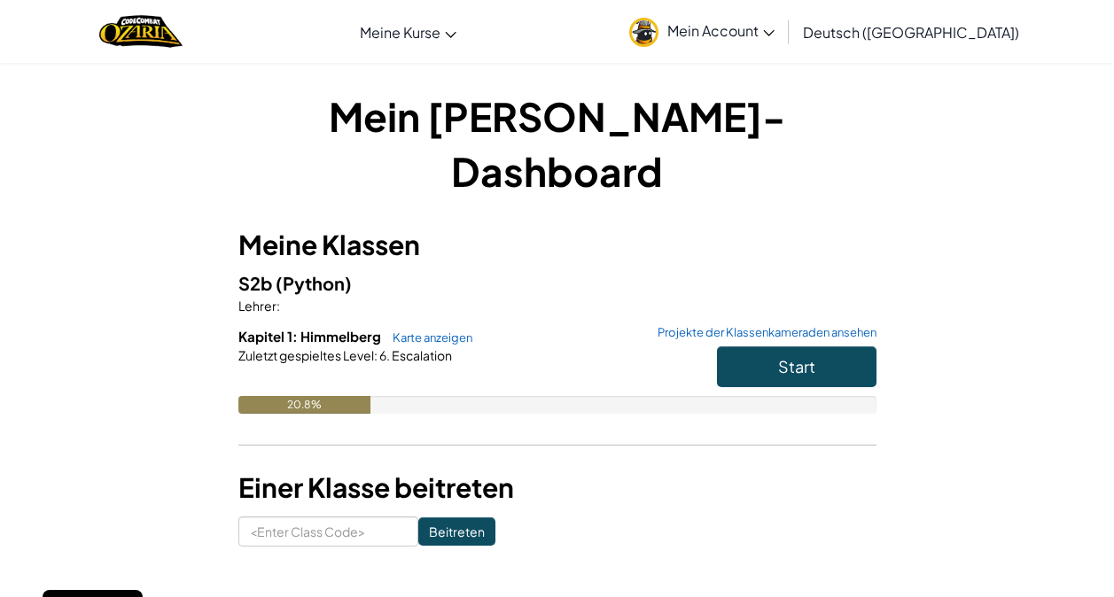  Describe the element at coordinates (557, 245) in the screenshot. I see `h3: Meine Klassen` at that location.